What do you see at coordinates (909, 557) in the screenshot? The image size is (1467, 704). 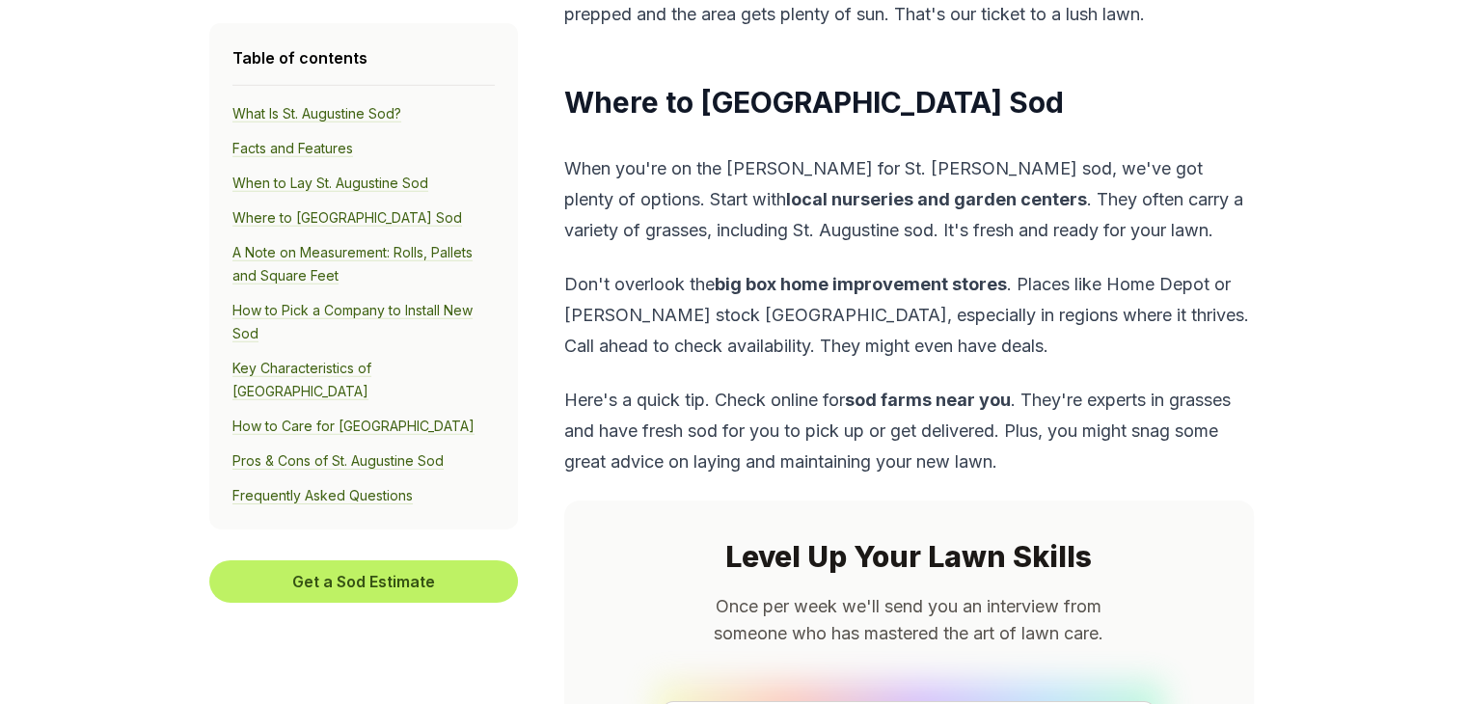 I see `h2: Level Up Your Lawn Skills` at bounding box center [909, 557].